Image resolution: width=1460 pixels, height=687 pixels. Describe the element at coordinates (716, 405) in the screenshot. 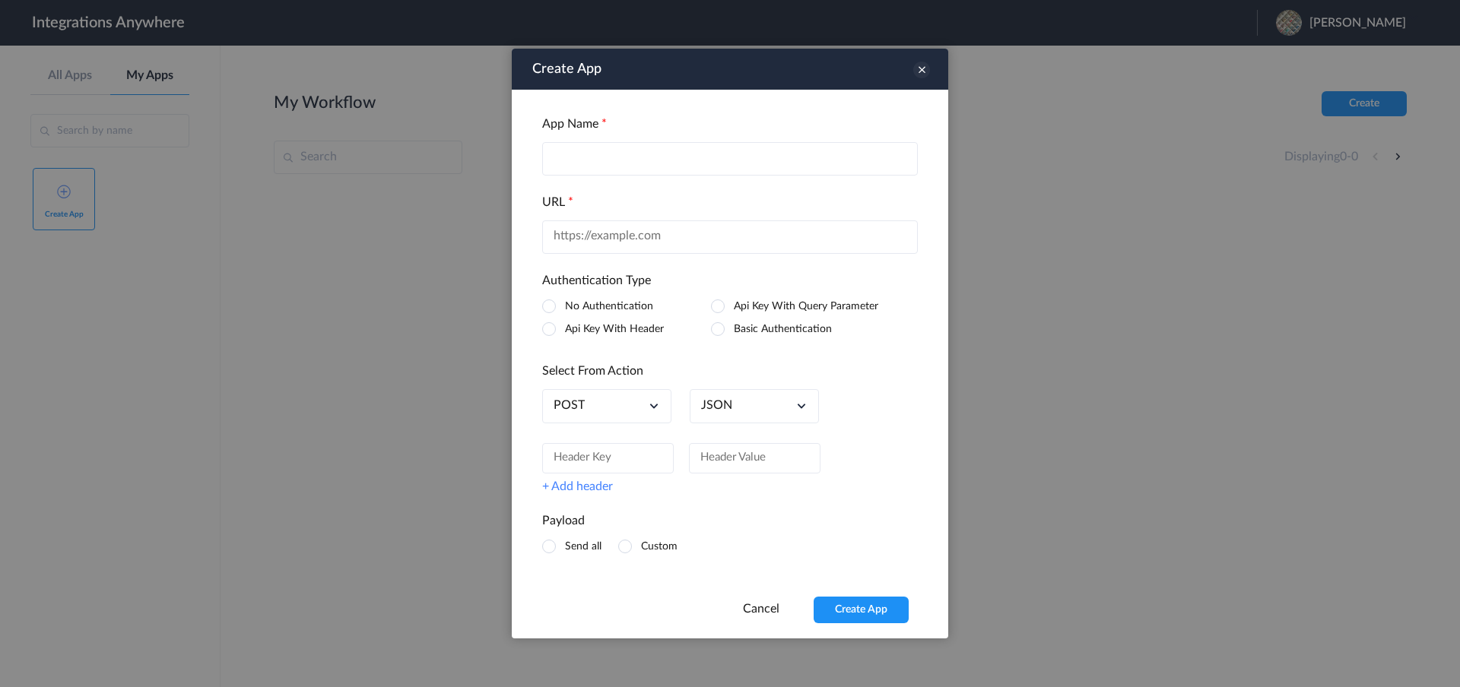

I see `a: application/json` at that location.